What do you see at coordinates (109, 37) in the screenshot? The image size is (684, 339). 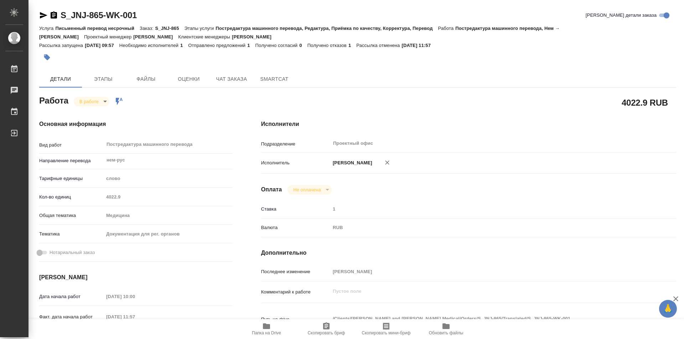 I see `p: Проектный менеджер` at bounding box center [109, 37].